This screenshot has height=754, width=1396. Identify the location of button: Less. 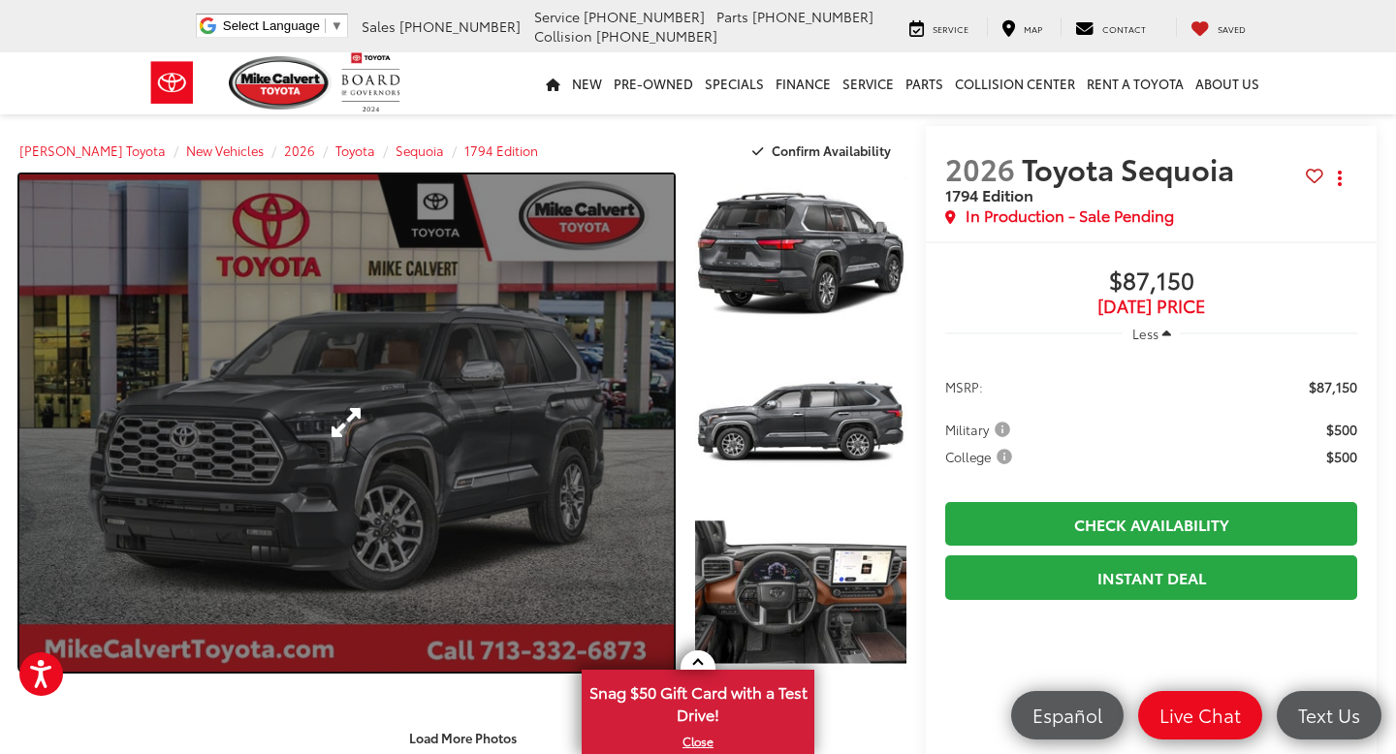
(1151, 333).